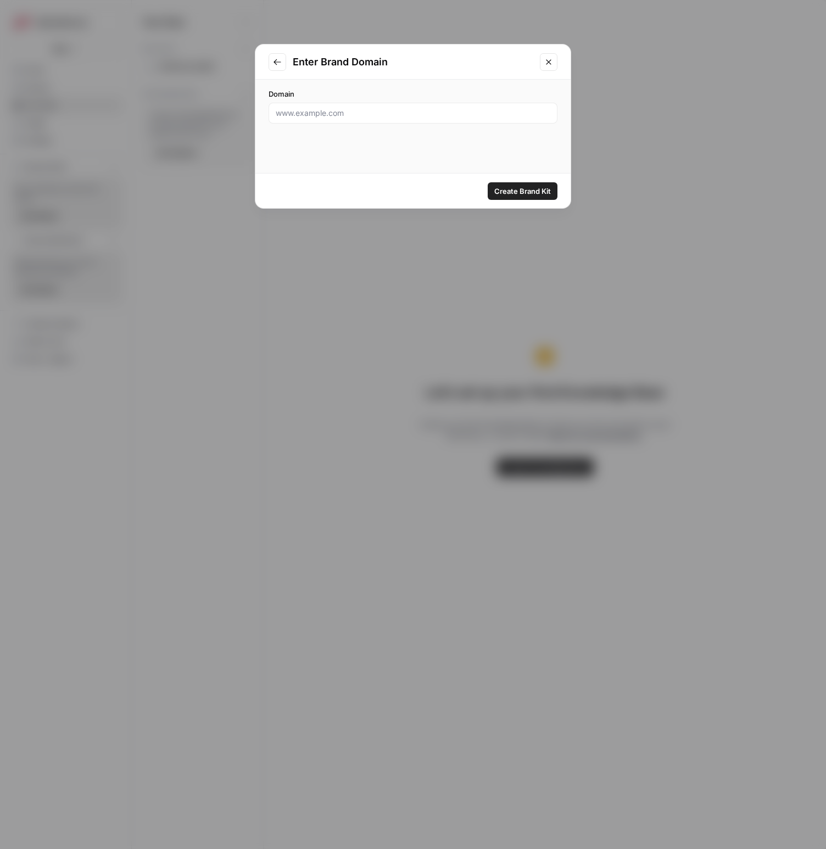  What do you see at coordinates (277, 62) in the screenshot?
I see `button: Go to previous step` at bounding box center [277, 62].